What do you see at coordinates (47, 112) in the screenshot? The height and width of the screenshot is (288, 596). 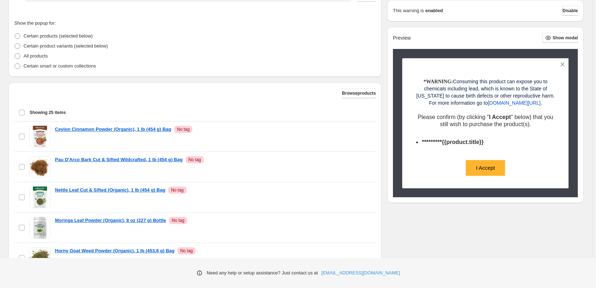 I see `span: Showing 25 items` at bounding box center [47, 112].